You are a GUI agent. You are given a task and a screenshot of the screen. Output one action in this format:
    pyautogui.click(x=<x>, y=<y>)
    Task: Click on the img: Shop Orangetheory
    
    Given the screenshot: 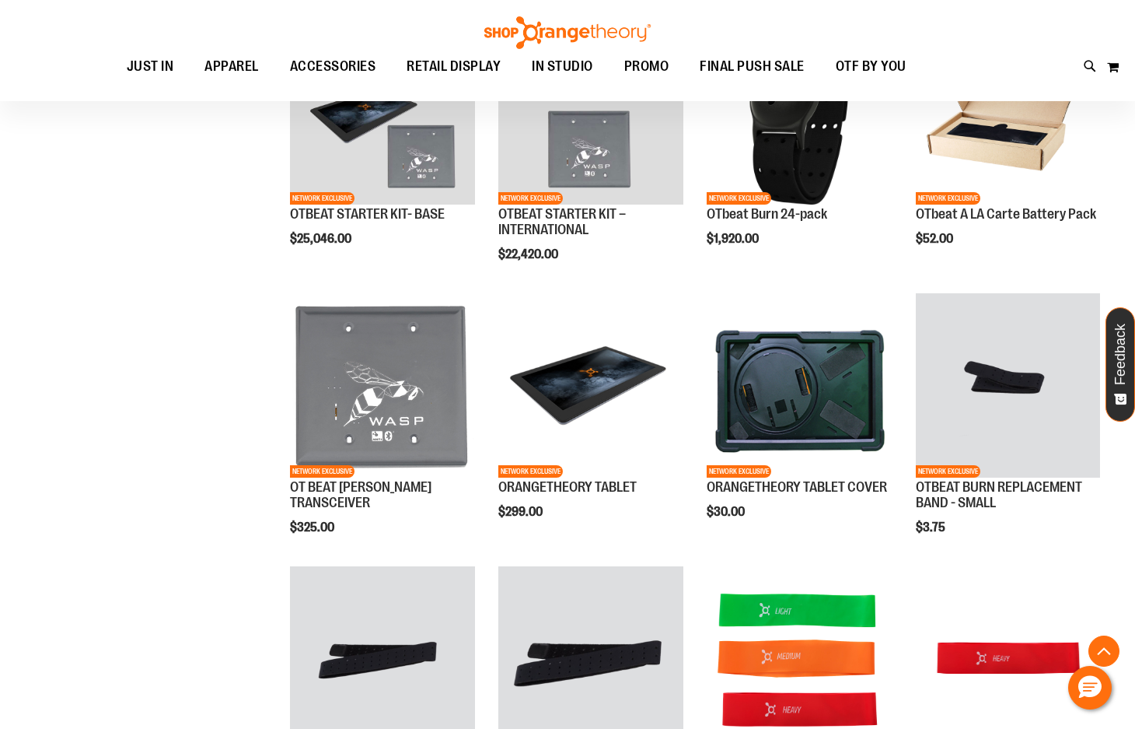 What is the action you would take?
    pyautogui.click(x=568, y=33)
    